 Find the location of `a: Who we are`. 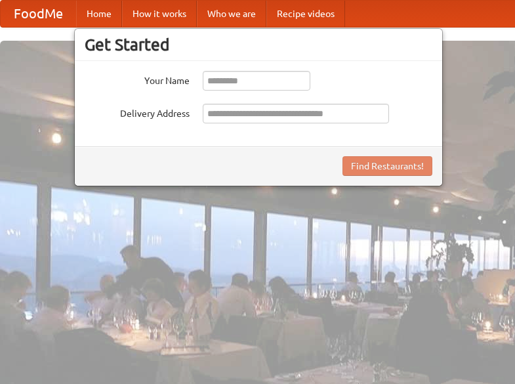

a: Who we are is located at coordinates (231, 14).